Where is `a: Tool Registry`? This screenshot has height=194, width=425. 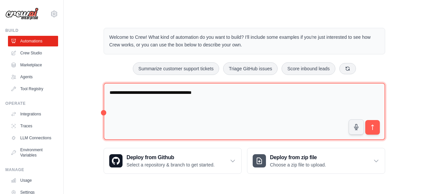 a: Tool Registry is located at coordinates (33, 89).